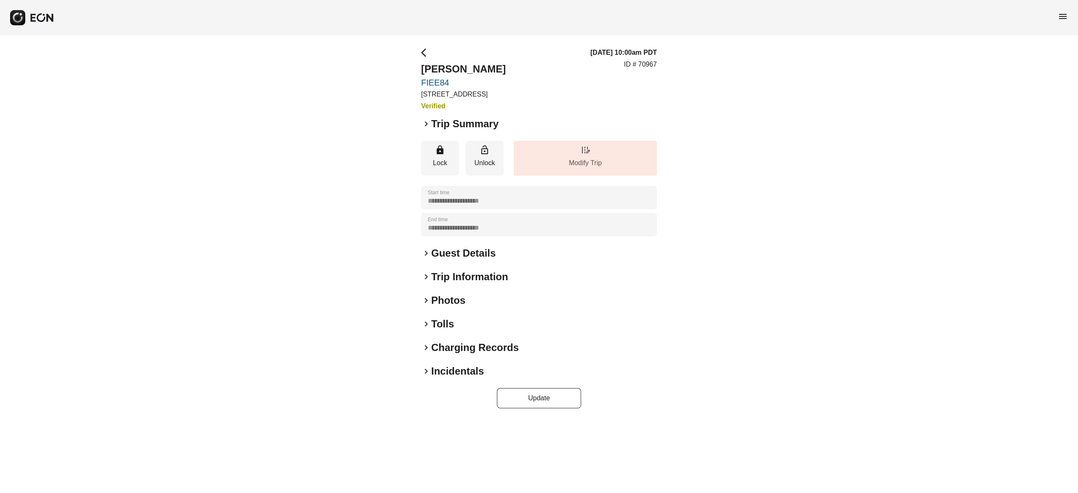 Image resolution: width=1078 pixels, height=493 pixels. Describe the element at coordinates (485, 158) in the screenshot. I see `button: Unlock` at that location.